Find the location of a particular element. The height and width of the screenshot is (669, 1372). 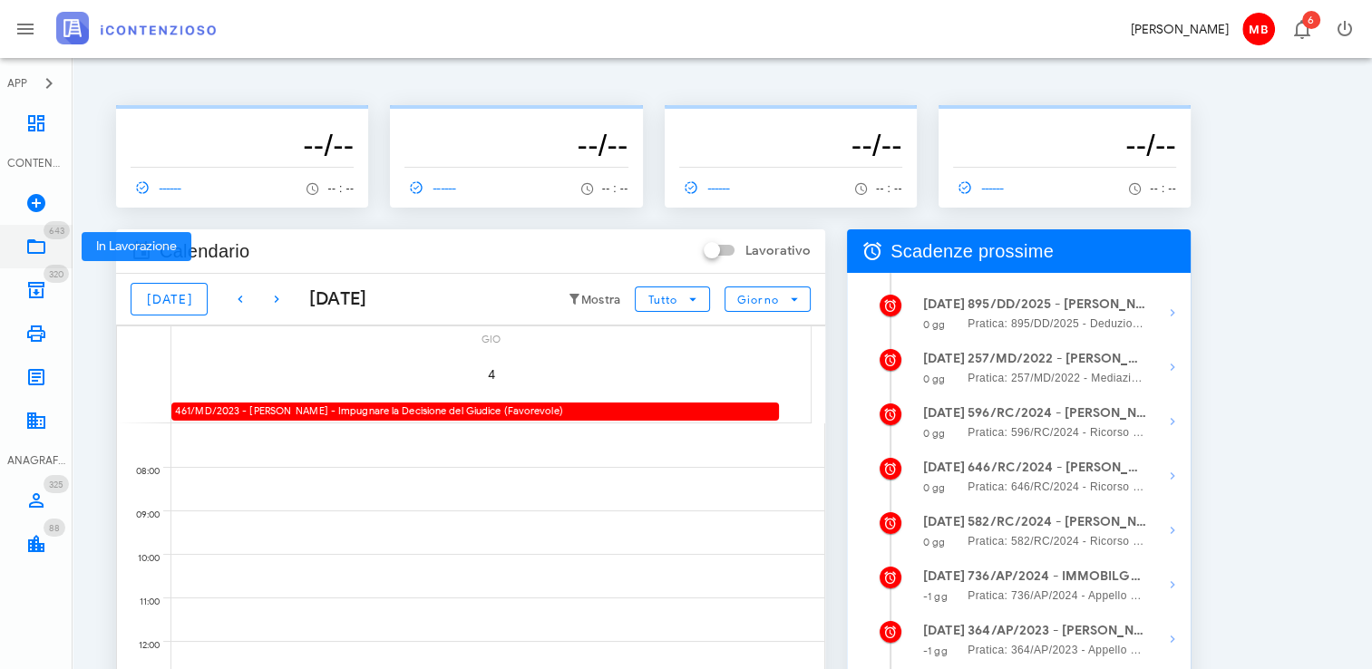

button: Tutto is located at coordinates (672, 299).